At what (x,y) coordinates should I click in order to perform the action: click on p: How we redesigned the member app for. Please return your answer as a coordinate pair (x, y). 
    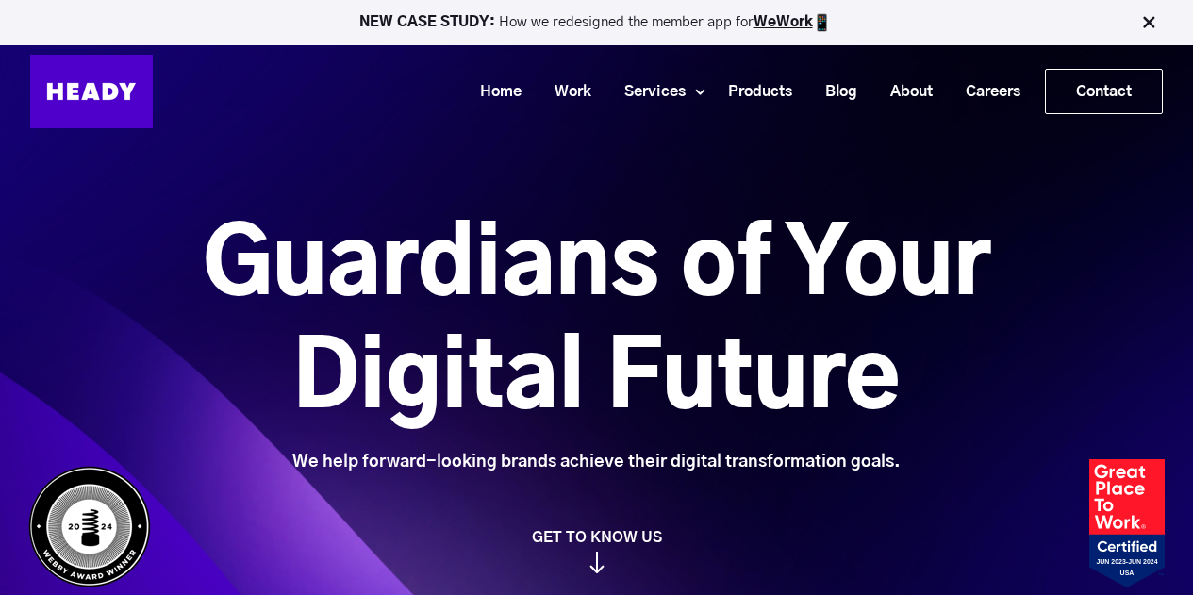
    Looking at the image, I should click on (596, 23).